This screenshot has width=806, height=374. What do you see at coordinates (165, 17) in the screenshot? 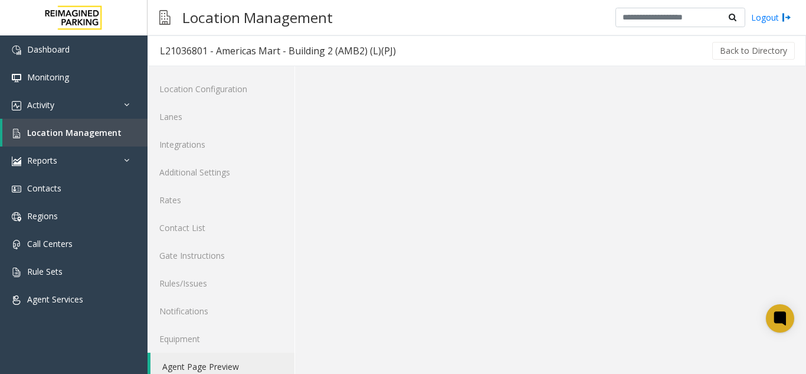
I see `img: pageIcon` at bounding box center [165, 17].